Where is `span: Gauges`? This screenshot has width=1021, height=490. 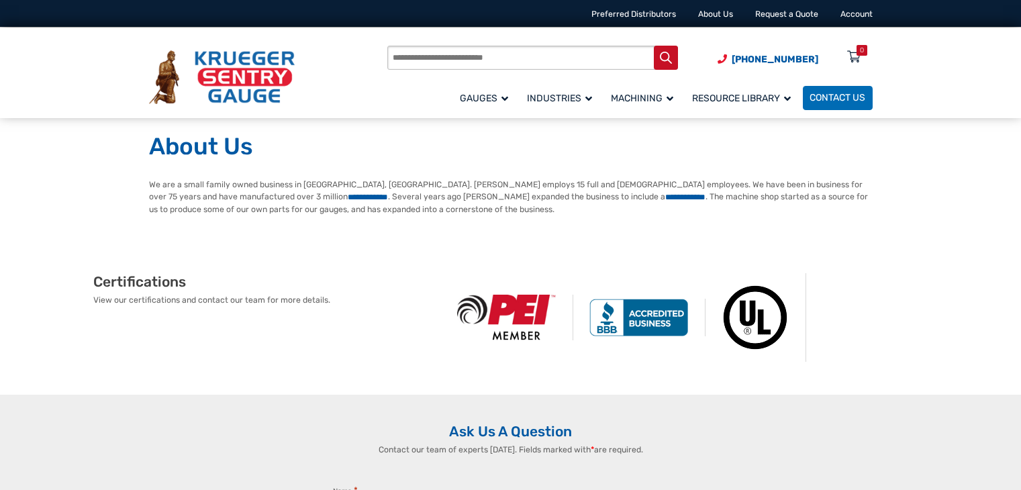
span: Gauges is located at coordinates (484, 98).